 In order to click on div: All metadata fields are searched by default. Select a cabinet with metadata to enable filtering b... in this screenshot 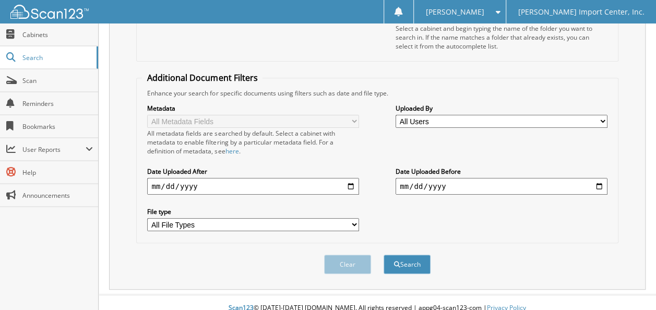, I will do `click(253, 142)`.